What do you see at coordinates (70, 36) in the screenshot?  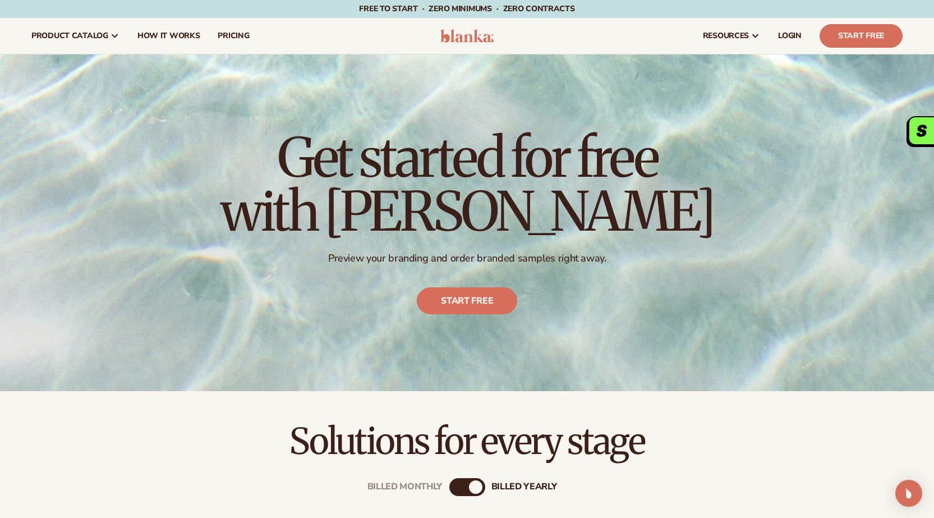 I see `span: product catalog` at bounding box center [70, 36].